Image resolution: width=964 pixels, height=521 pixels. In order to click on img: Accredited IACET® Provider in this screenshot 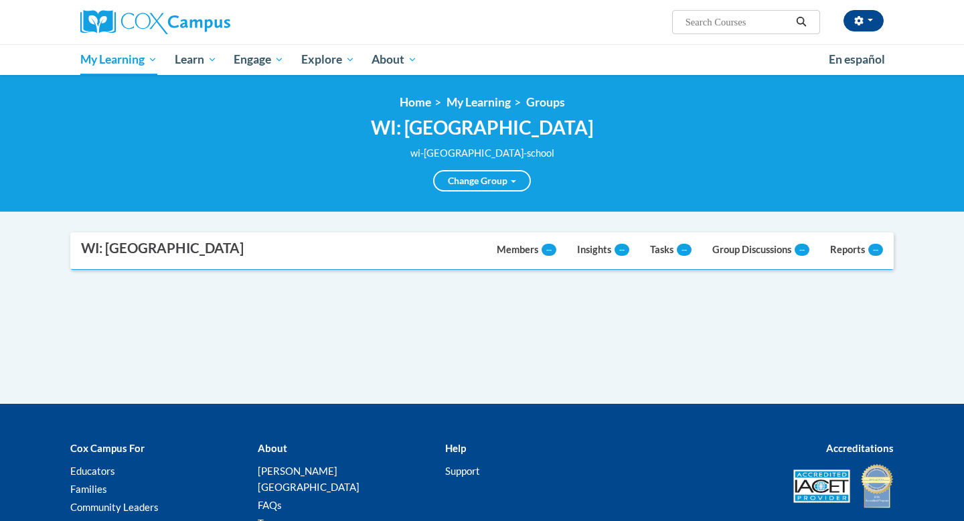, I will do `click(821, 486)`.